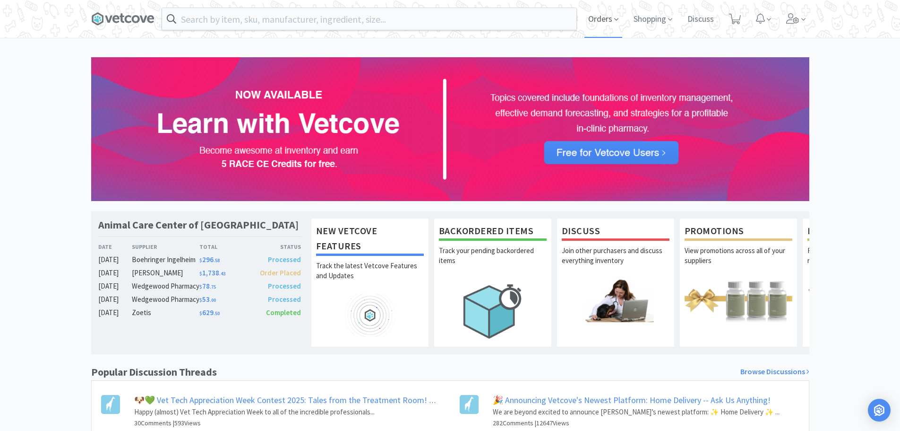  What do you see at coordinates (165, 246) in the screenshot?
I see `div: Supplier` at bounding box center [165, 246].